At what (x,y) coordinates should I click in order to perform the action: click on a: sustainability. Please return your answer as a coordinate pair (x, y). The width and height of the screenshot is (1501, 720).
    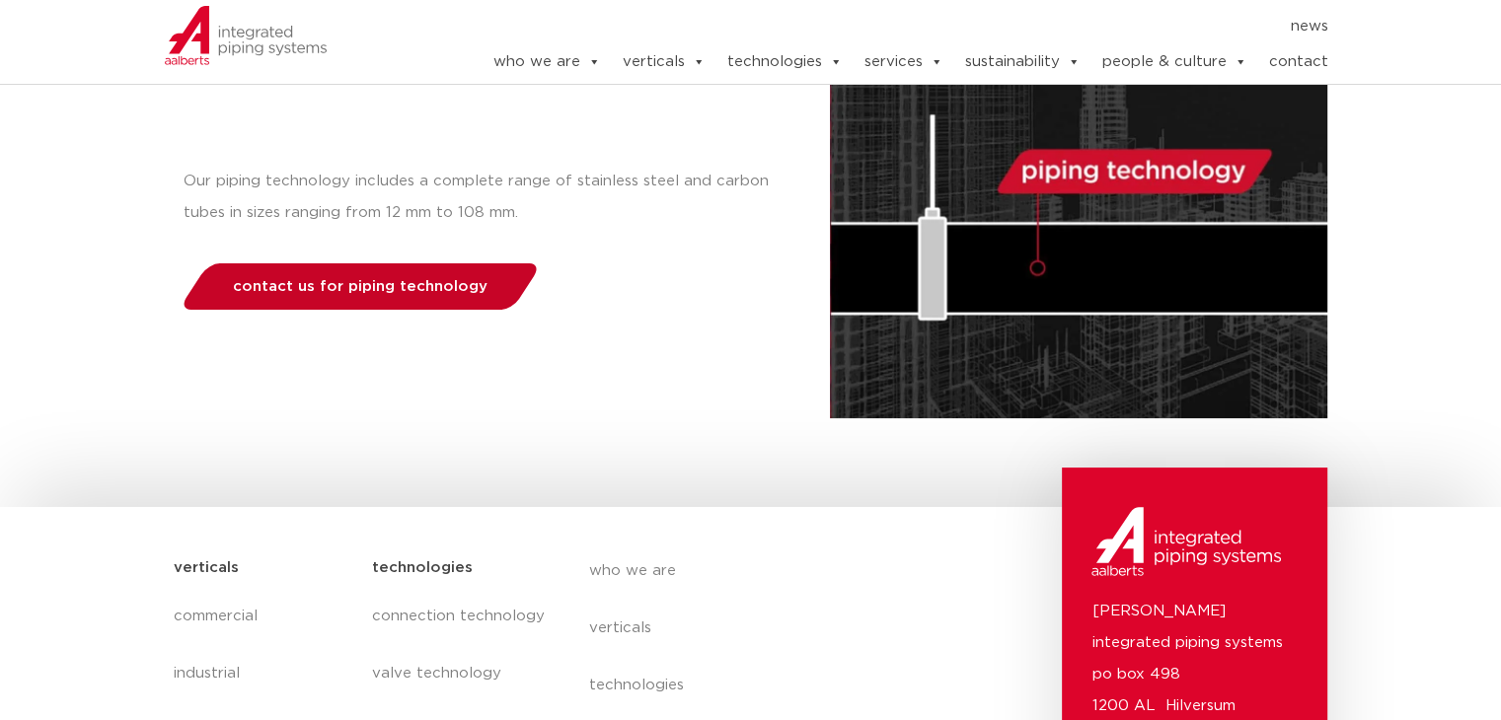
    Looking at the image, I should click on (1021, 62).